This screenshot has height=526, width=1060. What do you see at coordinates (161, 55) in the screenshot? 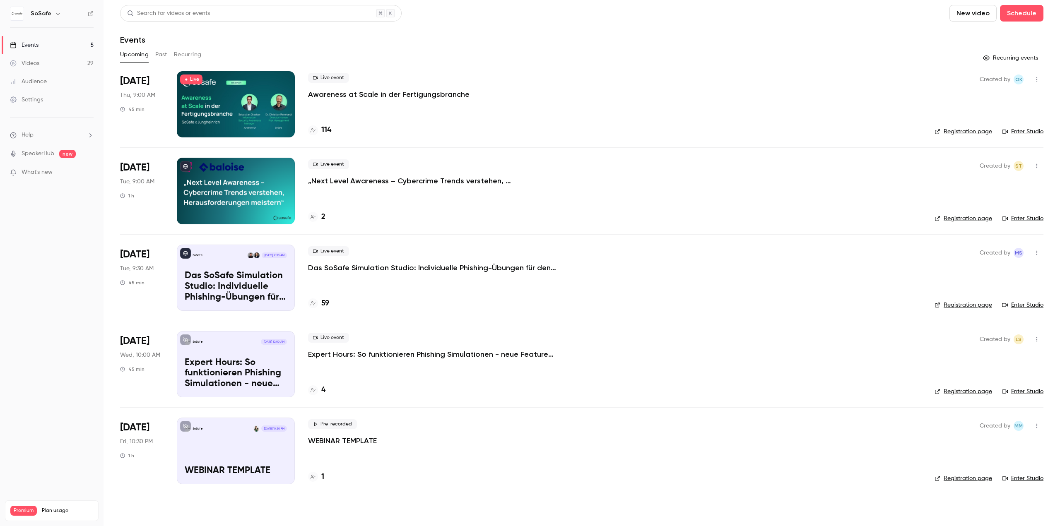
I see `button: Past` at bounding box center [161, 55].